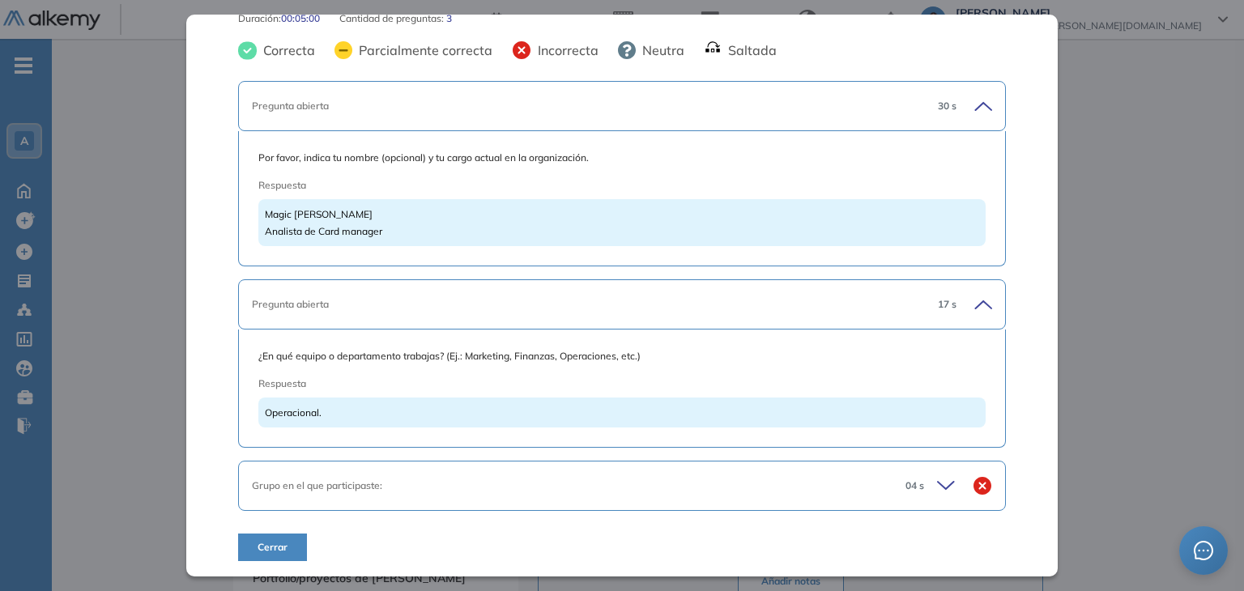 The height and width of the screenshot is (591, 1244). I want to click on span: Parcialmente correcta, so click(422, 50).